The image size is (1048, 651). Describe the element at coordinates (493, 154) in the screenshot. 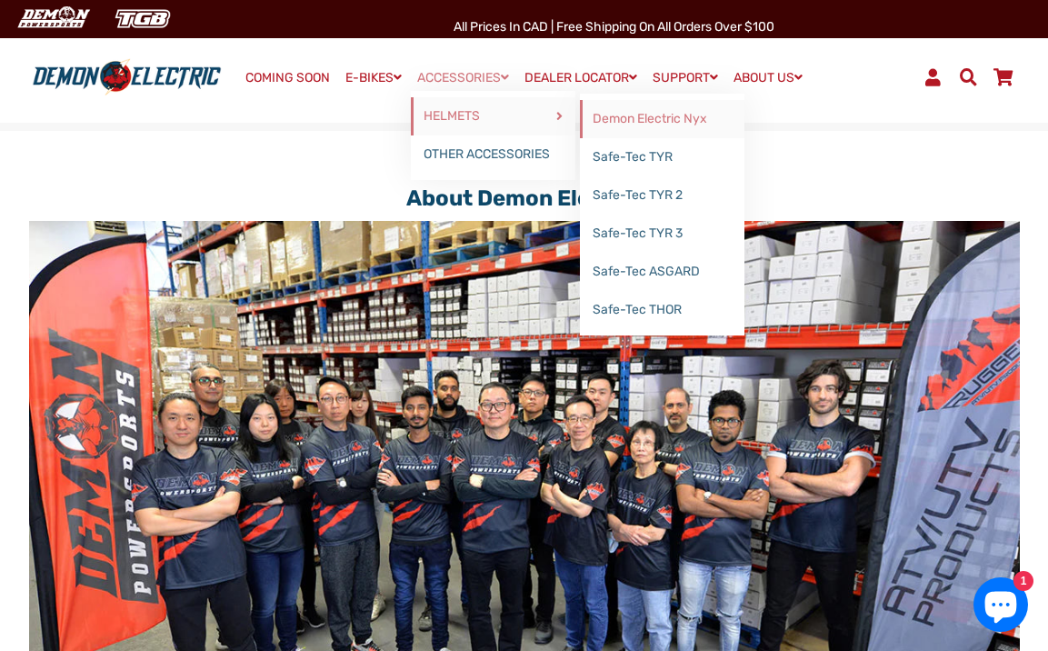

I see `a: OTHER ACCESSORIES` at that location.